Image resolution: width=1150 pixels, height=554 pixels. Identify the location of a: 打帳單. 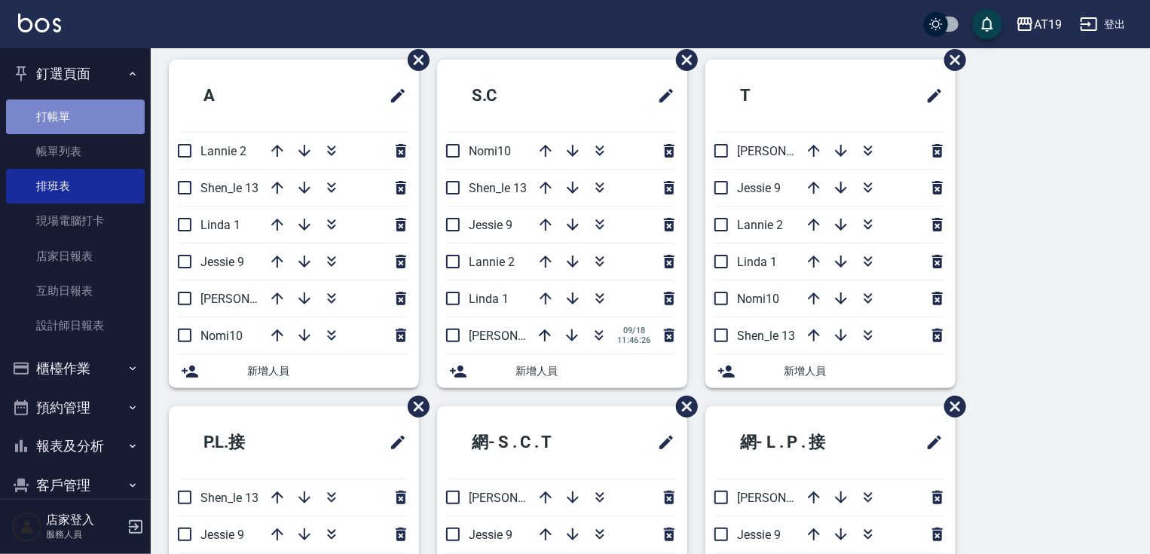
(75, 117).